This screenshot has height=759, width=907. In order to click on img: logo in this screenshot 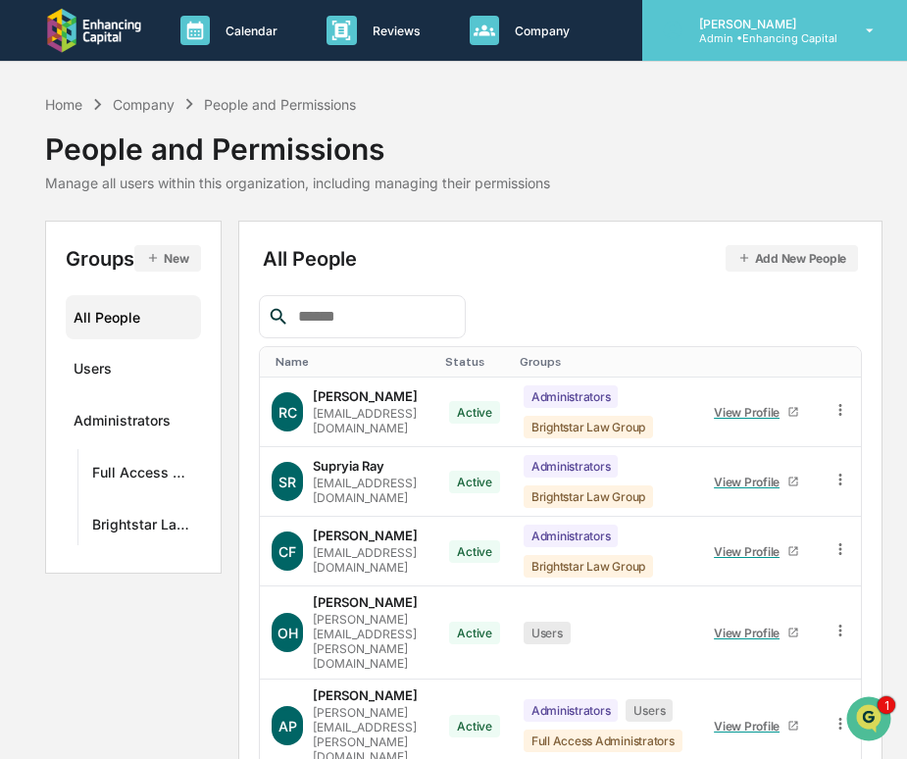, I will do `click(94, 30)`.